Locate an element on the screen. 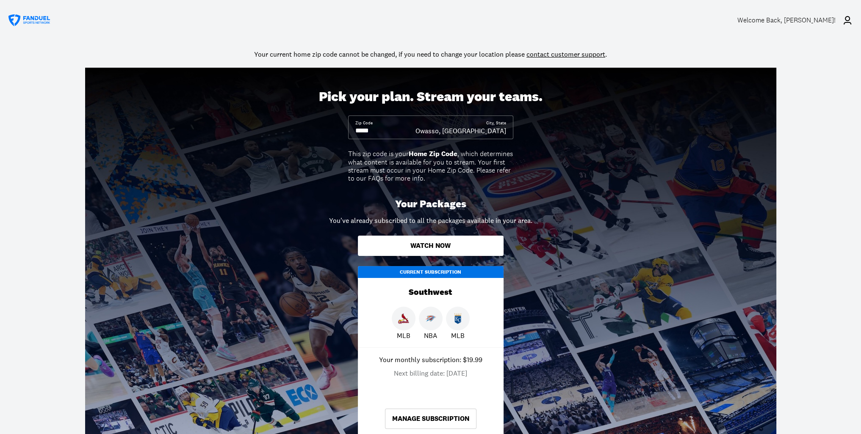 The height and width of the screenshot is (434, 861). div: Current Subscription is located at coordinates (431, 272).